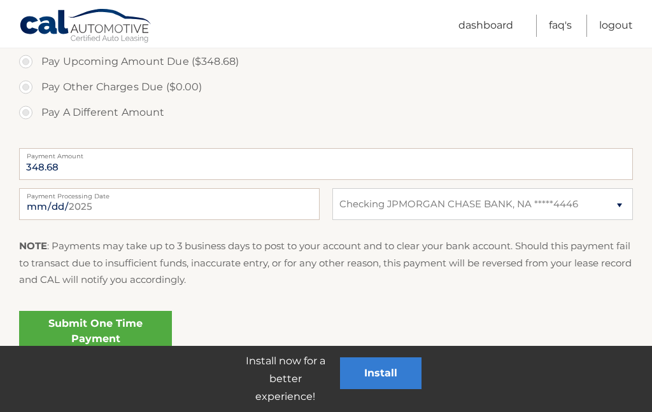  I want to click on input: Payment Date, so click(169, 204).